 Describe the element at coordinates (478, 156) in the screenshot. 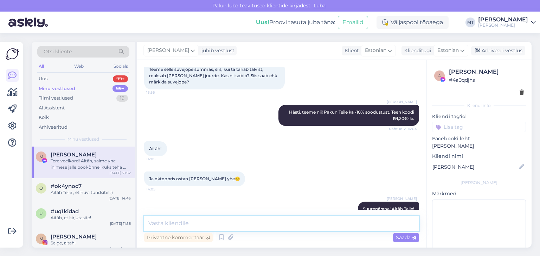

I see `p: Kliendi nimi` at that location.